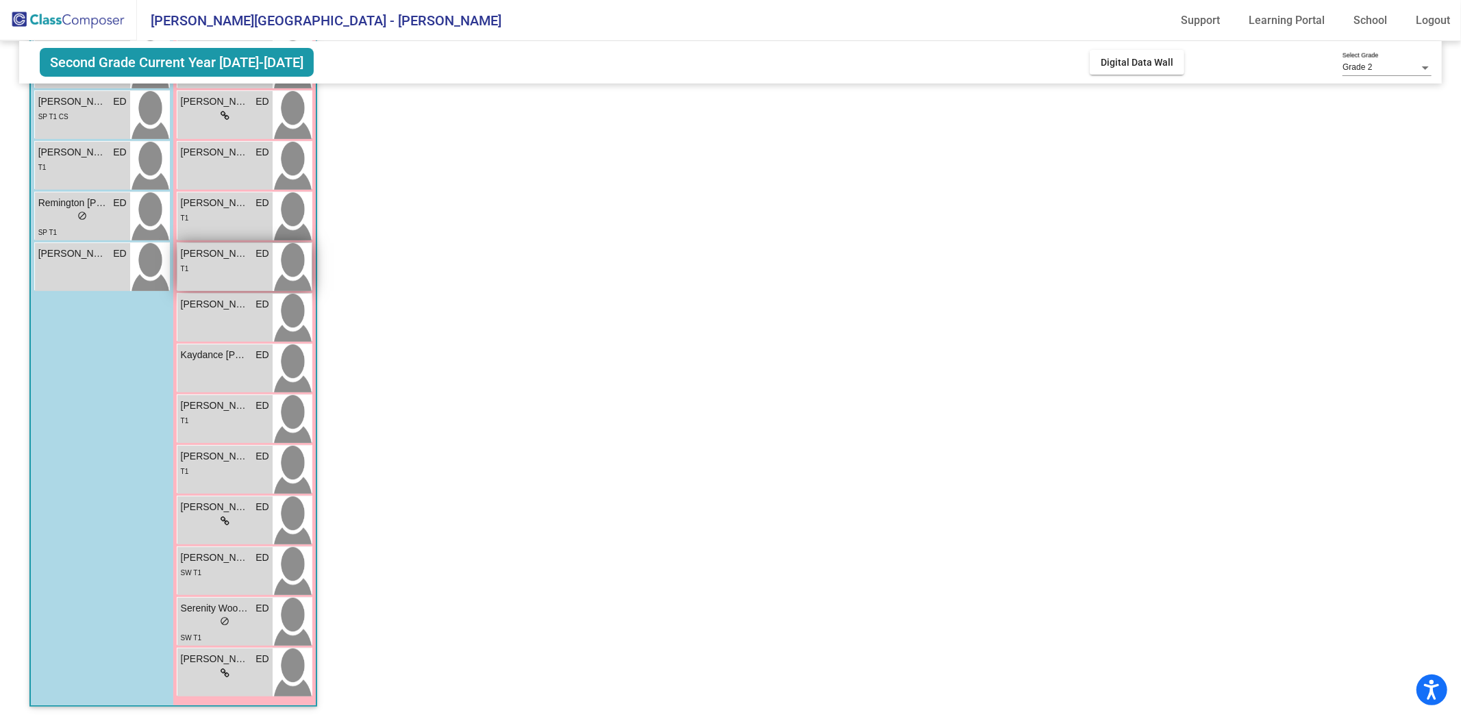 The image size is (1461, 719). What do you see at coordinates (47, 232) in the screenshot?
I see `span: SP T1` at bounding box center [47, 232].